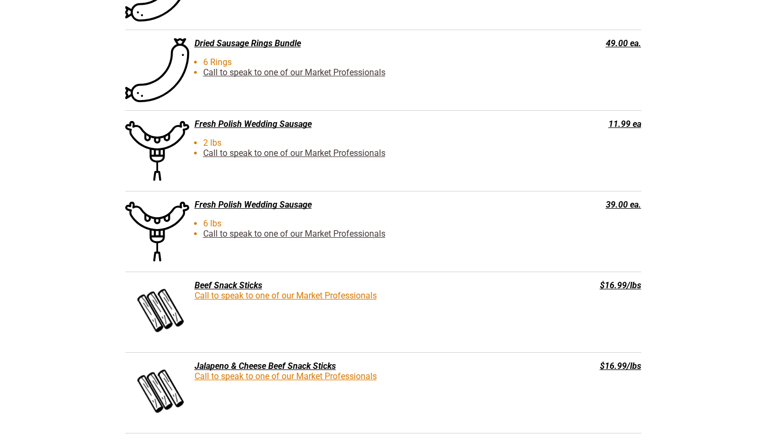 The image size is (766, 441). What do you see at coordinates (589, 43) in the screenshot?
I see `div: 49.00 ea.` at bounding box center [589, 43].